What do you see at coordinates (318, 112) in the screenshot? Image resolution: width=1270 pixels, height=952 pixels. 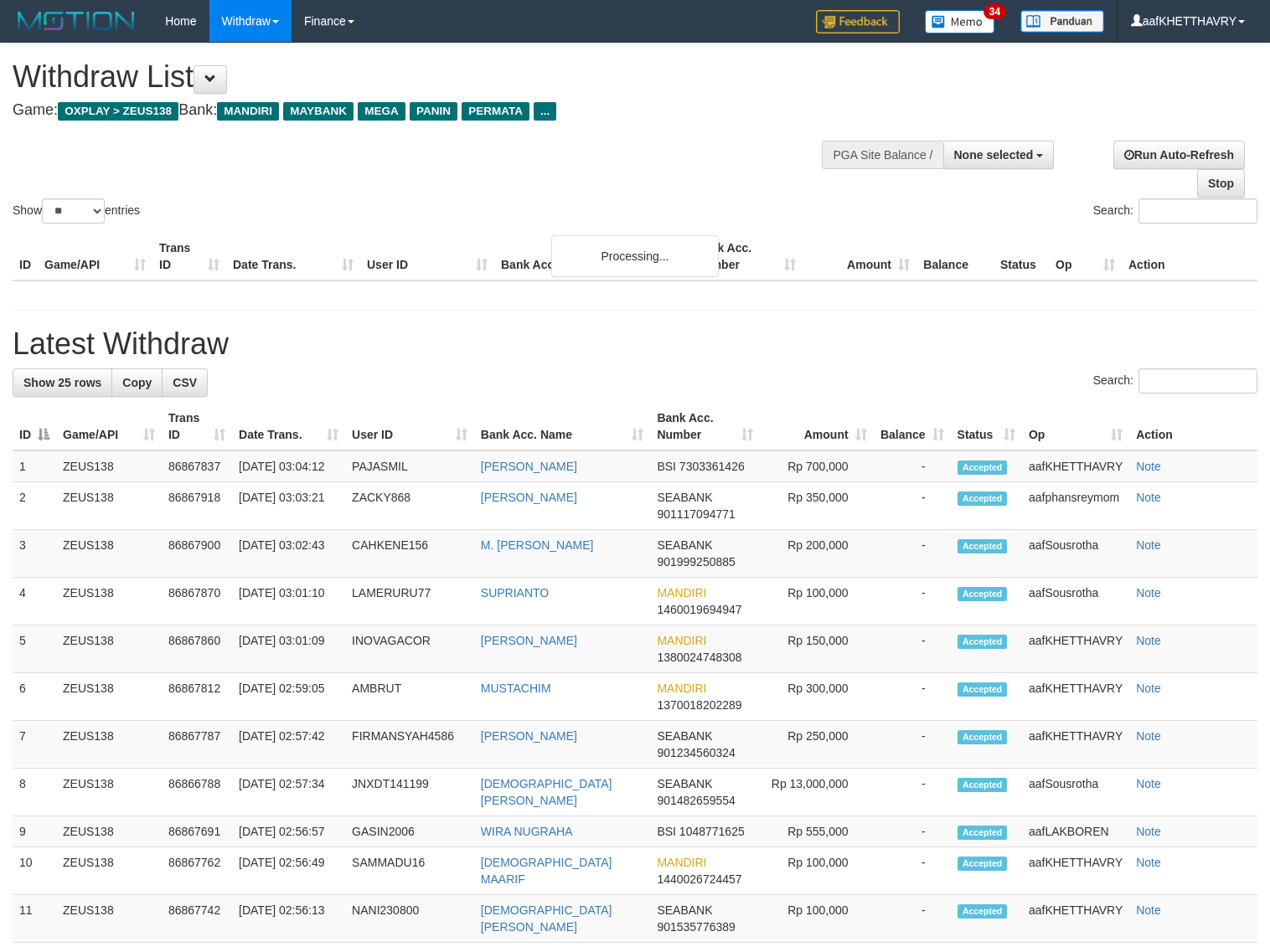 I see `span: MAYBANK` at bounding box center [318, 112].